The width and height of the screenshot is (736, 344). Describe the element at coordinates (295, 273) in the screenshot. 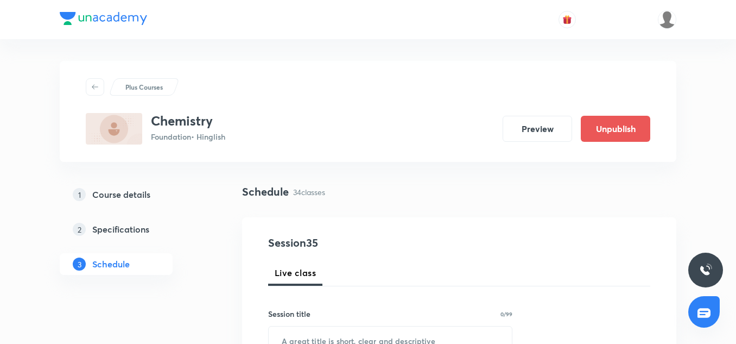

I see `span: Live class` at that location.